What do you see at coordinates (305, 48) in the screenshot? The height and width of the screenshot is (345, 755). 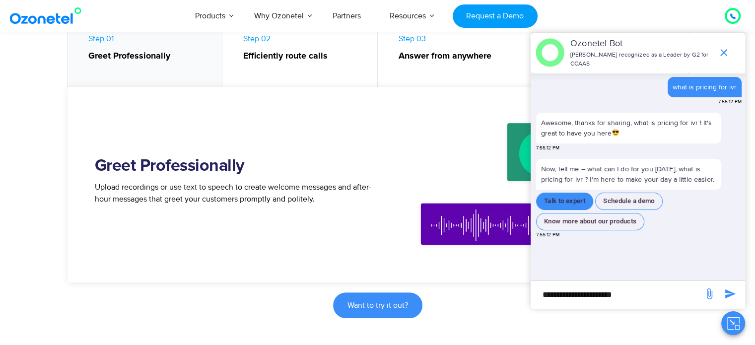 I see `span: Step 02` at bounding box center [305, 48].